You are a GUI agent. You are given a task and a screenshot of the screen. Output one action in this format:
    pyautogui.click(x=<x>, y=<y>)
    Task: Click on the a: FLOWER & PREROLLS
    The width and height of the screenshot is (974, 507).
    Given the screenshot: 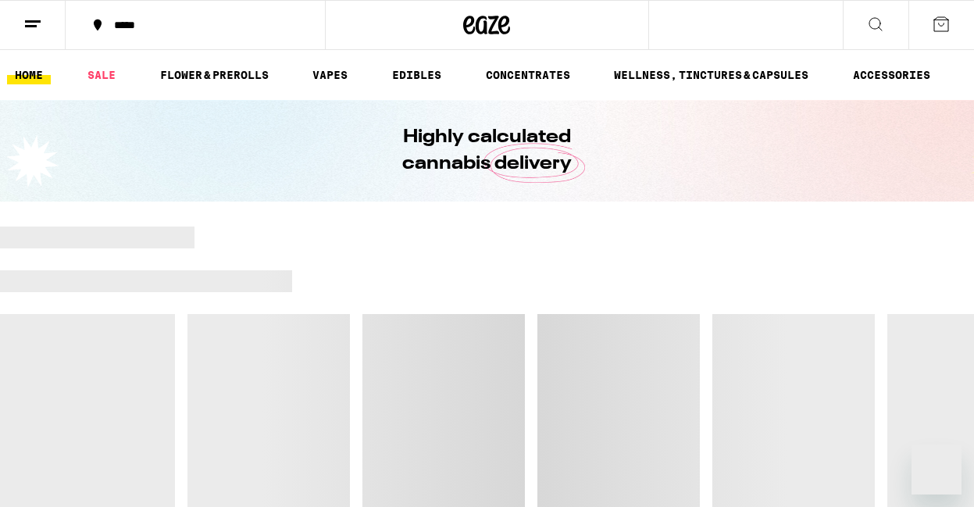 What is the action you would take?
    pyautogui.click(x=214, y=75)
    